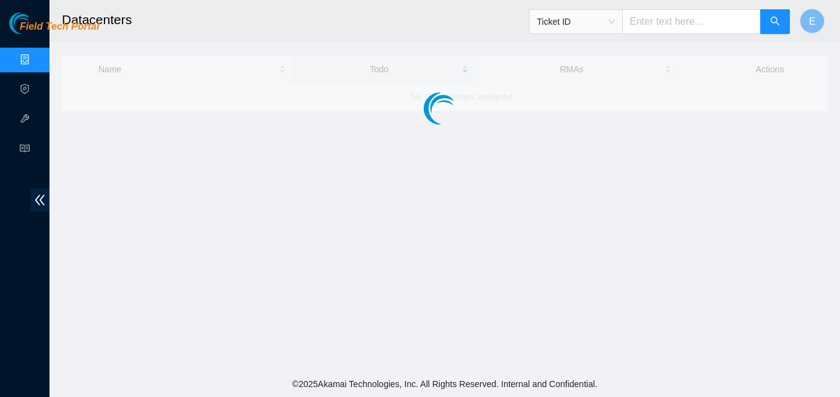  Describe the element at coordinates (812, 21) in the screenshot. I see `button: E` at that location.